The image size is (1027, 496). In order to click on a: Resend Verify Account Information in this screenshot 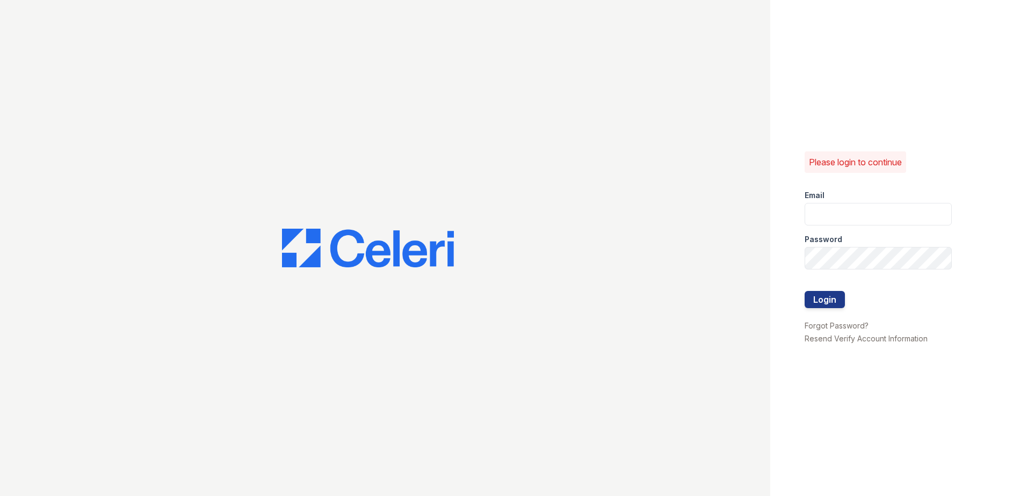, I will do `click(866, 338)`.